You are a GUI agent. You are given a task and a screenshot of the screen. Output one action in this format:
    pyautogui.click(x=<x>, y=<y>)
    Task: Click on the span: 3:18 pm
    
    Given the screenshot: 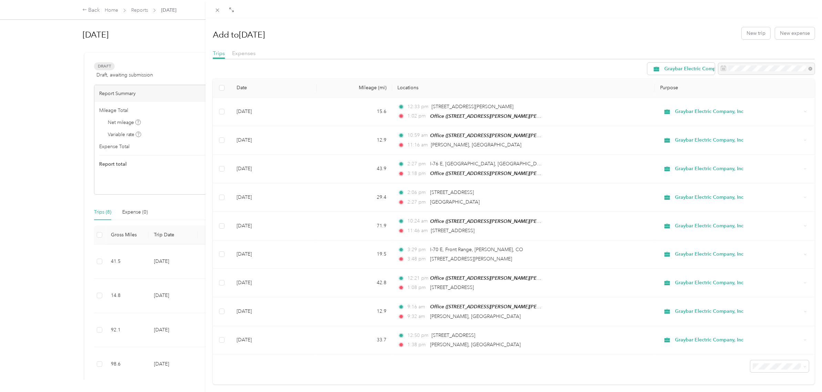 What is the action you would take?
    pyautogui.click(x=417, y=174)
    